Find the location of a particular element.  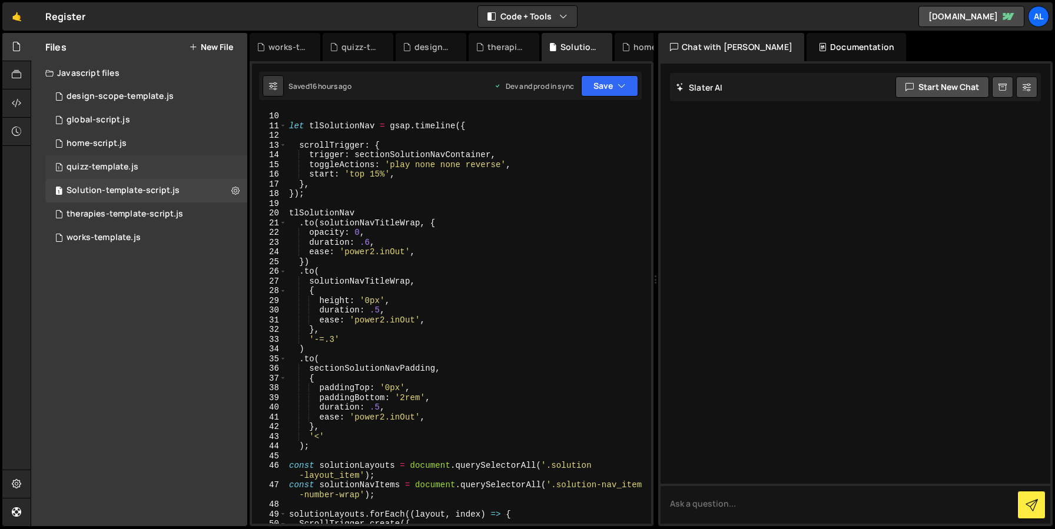

div: 28 is located at coordinates (269, 291).